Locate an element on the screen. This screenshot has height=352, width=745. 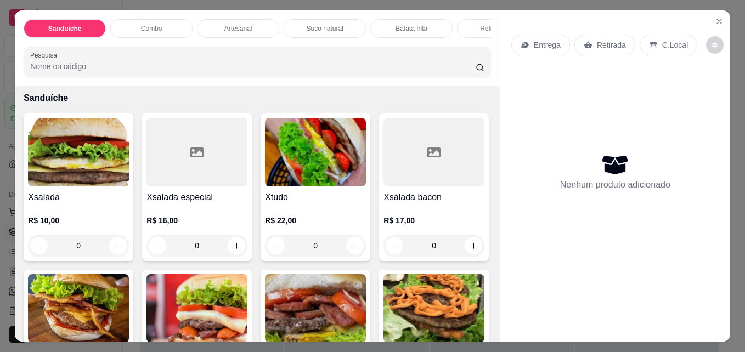
p: Nenhum produto adicionado is located at coordinates (615, 185).